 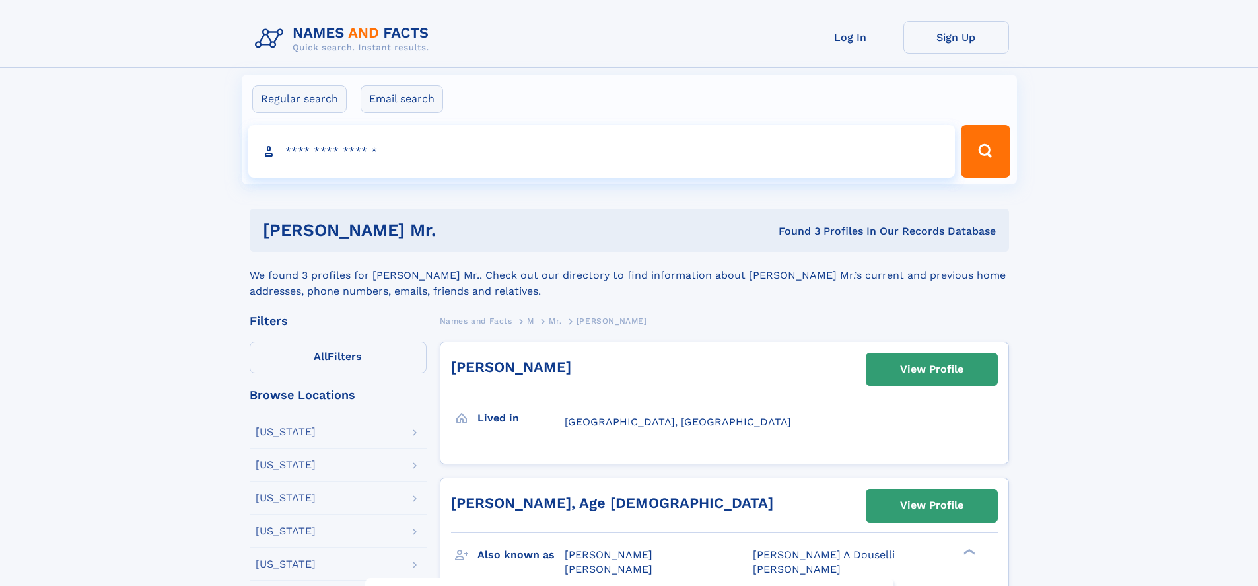 What do you see at coordinates (320, 356) in the screenshot?
I see `span: All` at bounding box center [320, 356].